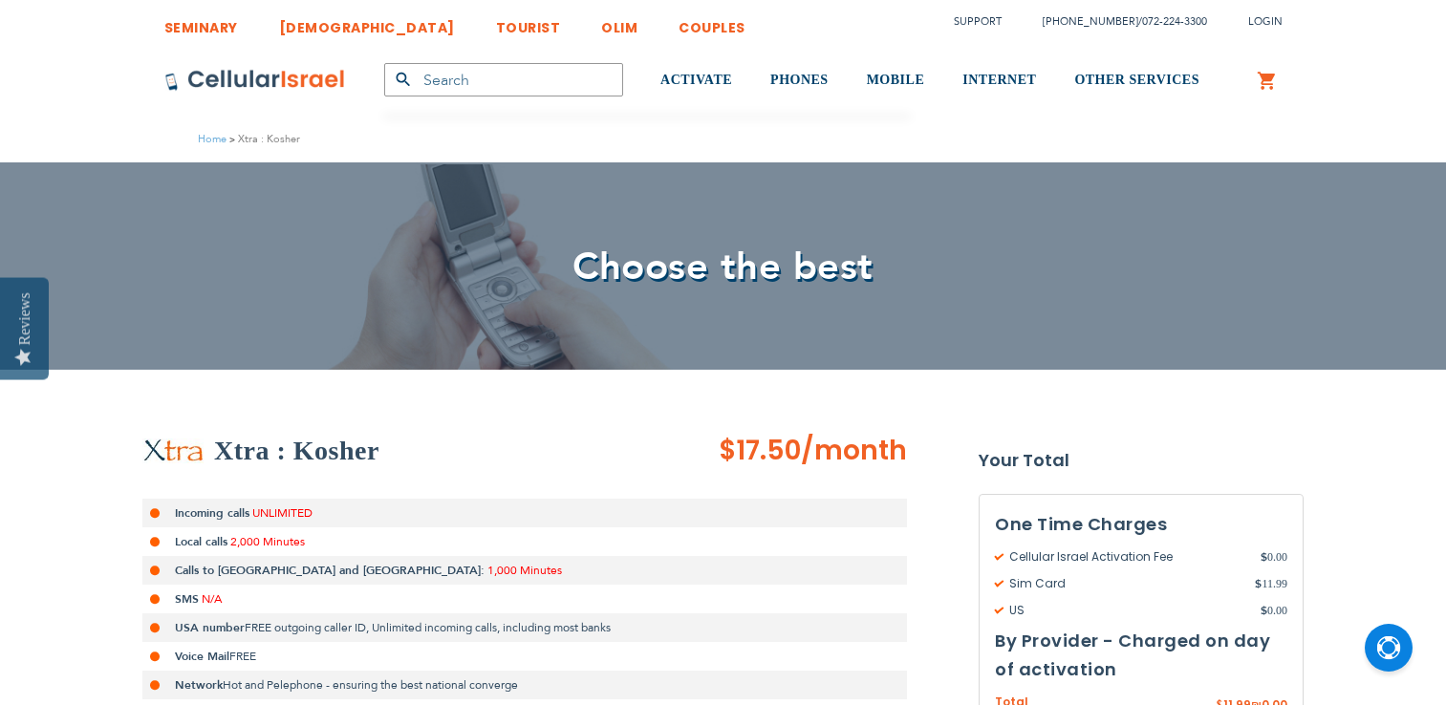  Describe the element at coordinates (696, 79) in the screenshot. I see `span: ACTIVATE` at that location.